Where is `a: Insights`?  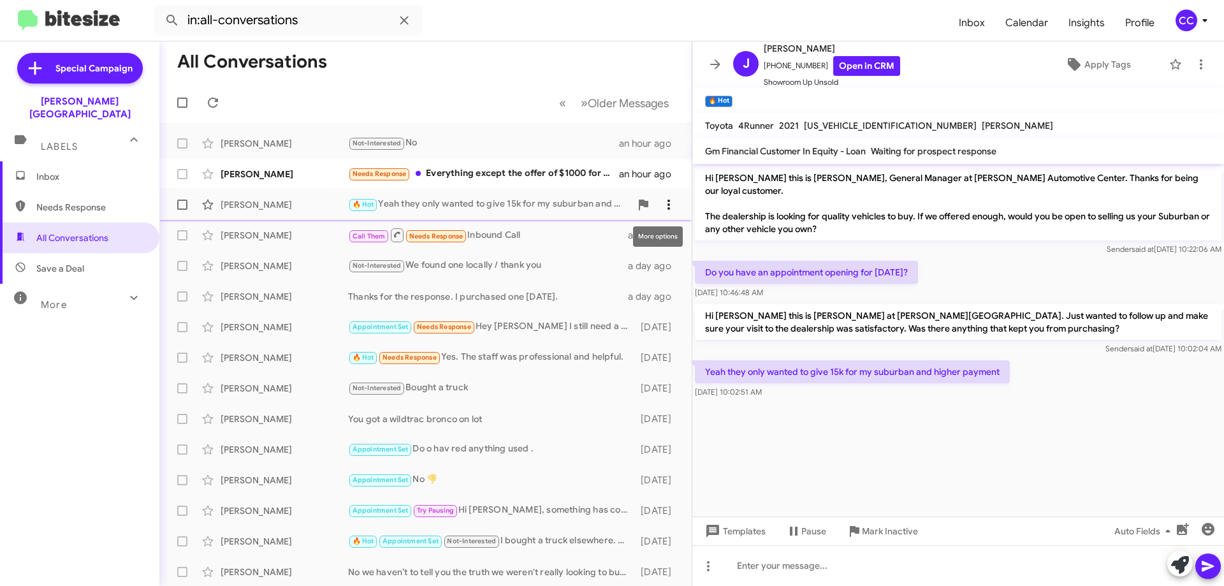 a: Insights is located at coordinates (1086, 23).